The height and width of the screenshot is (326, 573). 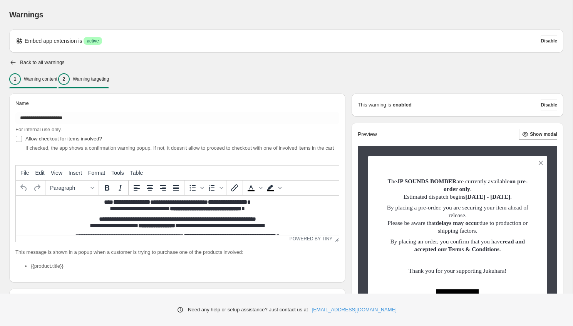 What do you see at coordinates (26, 15) in the screenshot?
I see `span: Warnings` at bounding box center [26, 15].